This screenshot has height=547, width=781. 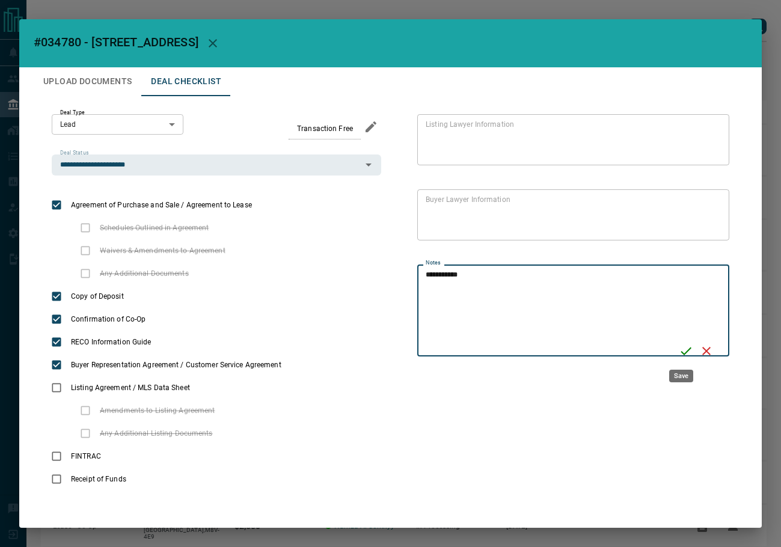 I want to click on div: Save, so click(x=681, y=376).